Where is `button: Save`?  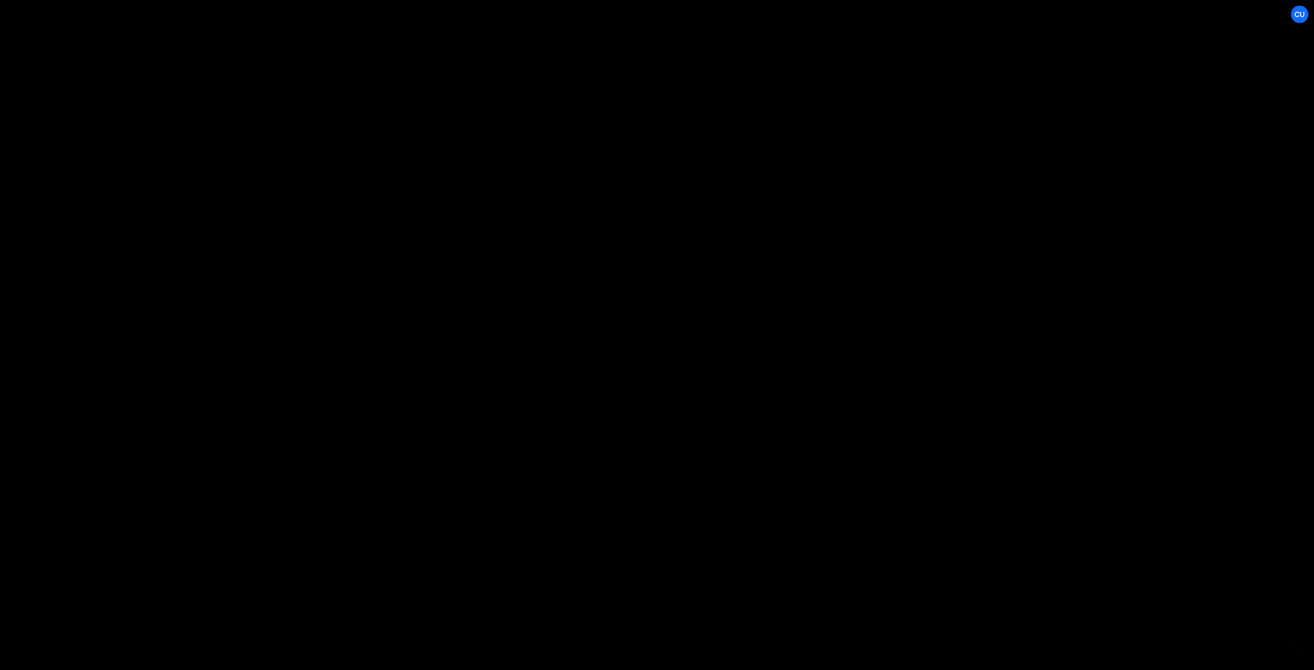
button: Save is located at coordinates (728, 75).